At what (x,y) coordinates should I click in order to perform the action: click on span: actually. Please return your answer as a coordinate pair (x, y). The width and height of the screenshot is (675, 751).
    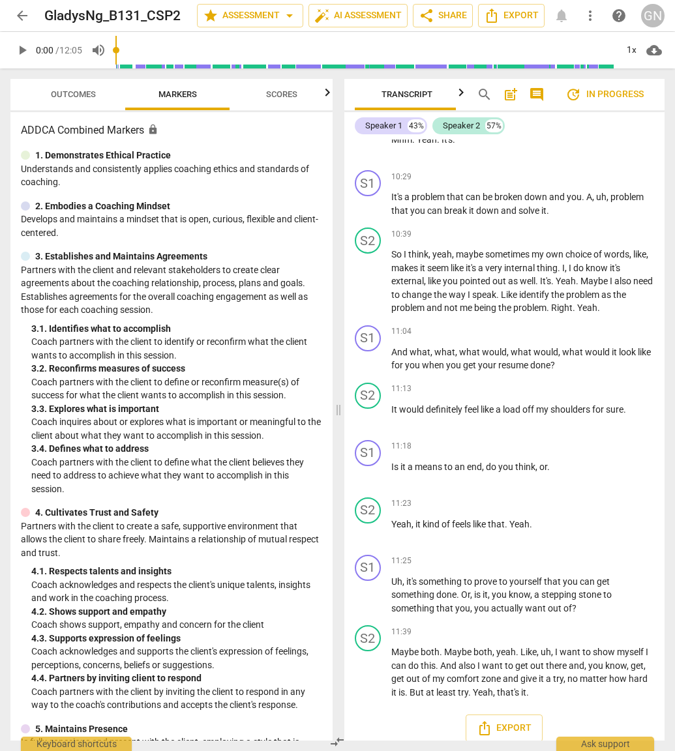
    Looking at the image, I should click on (508, 608).